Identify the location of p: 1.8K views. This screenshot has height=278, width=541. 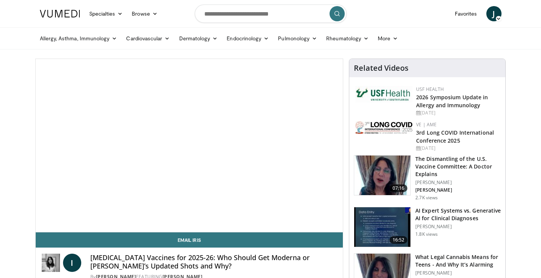
(427, 234).